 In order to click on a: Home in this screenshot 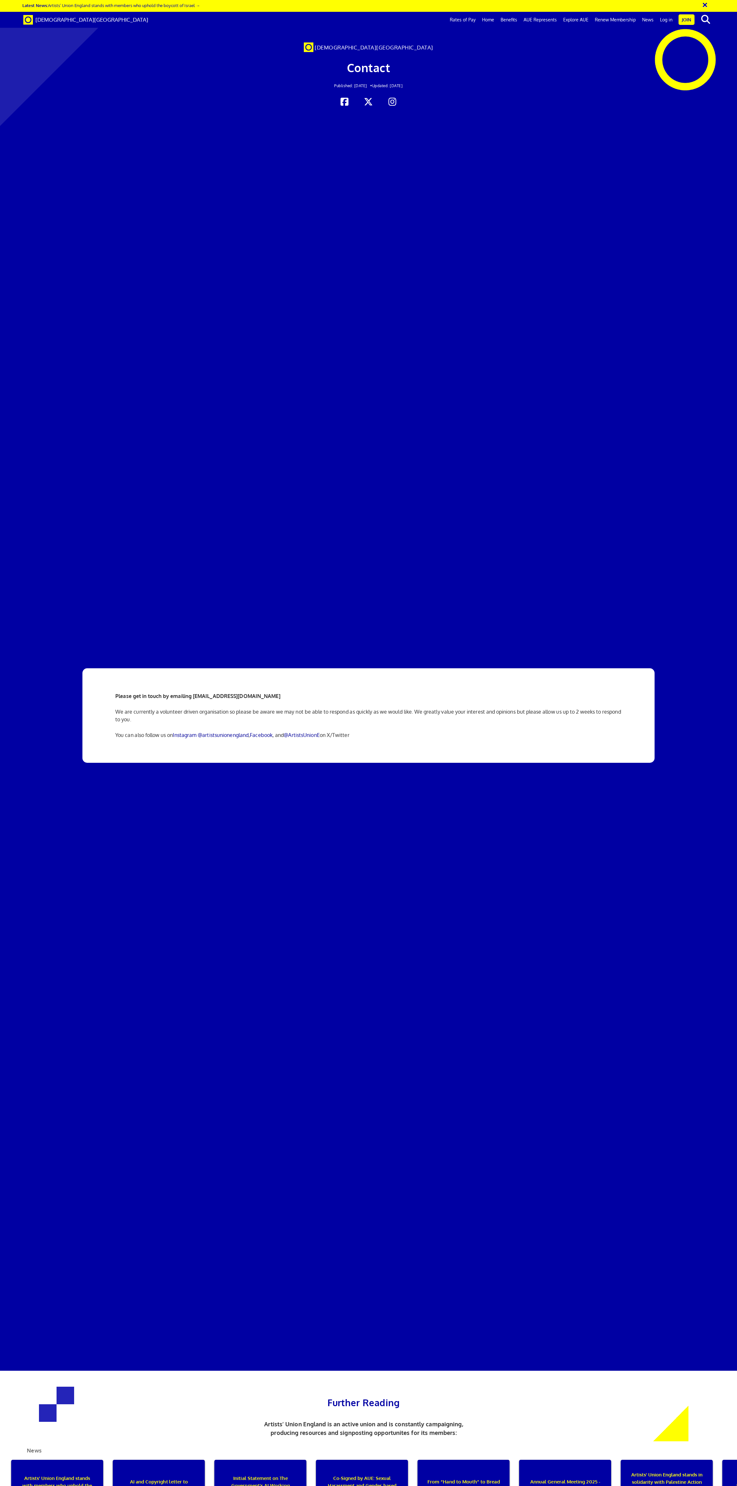, I will do `click(488, 20)`.